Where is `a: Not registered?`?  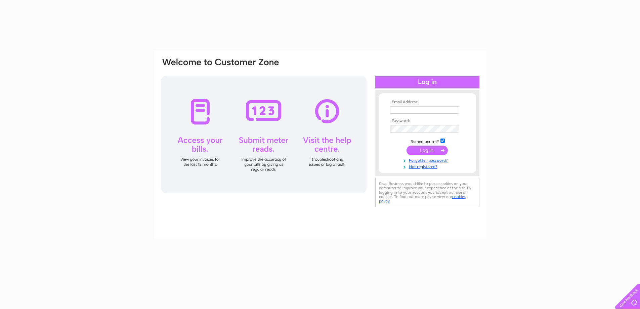 a: Not registered? is located at coordinates (428, 166).